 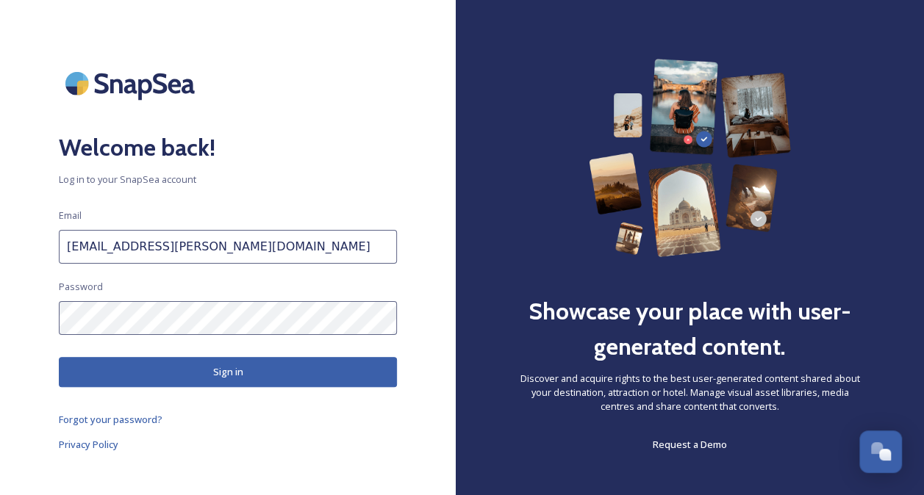 I want to click on button: Open Chat, so click(x=881, y=452).